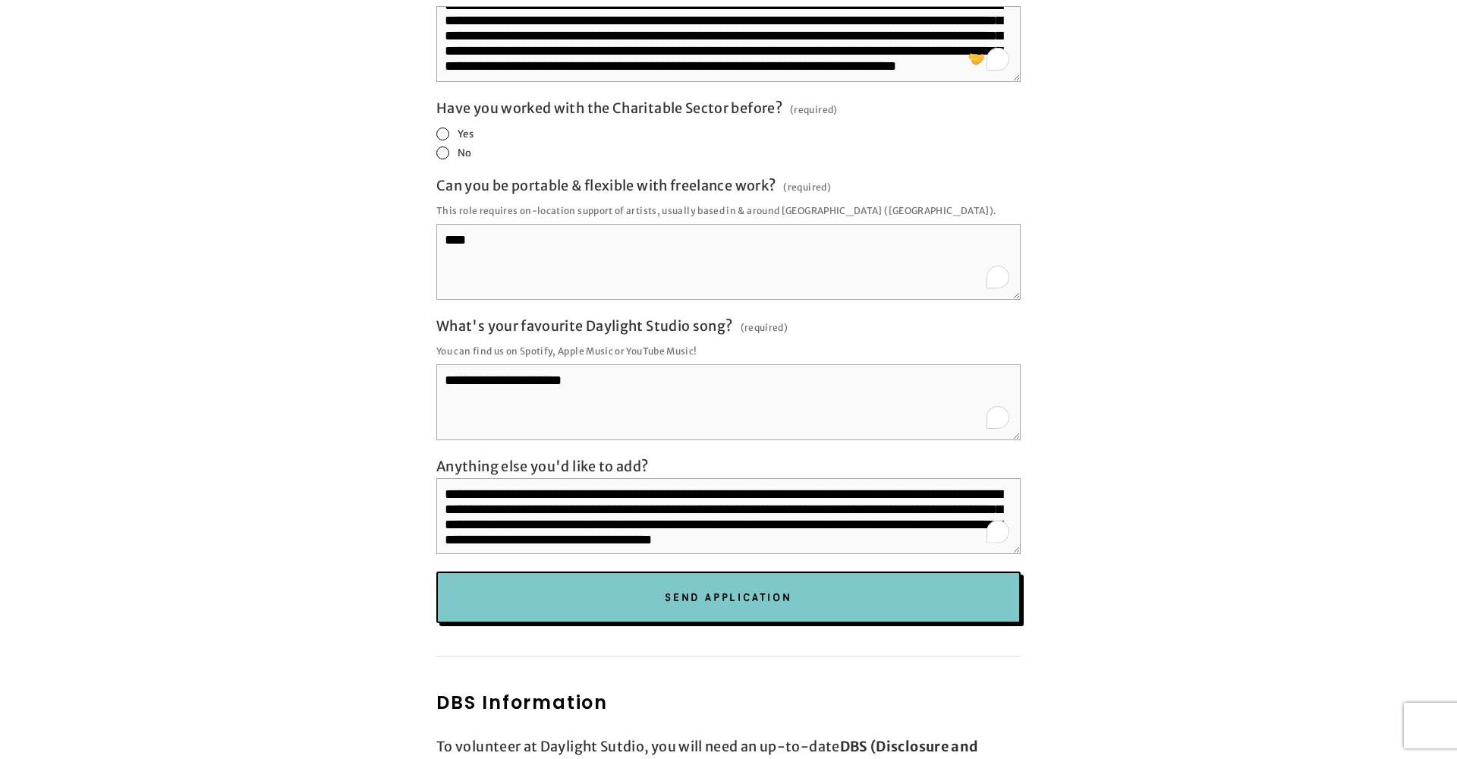 Image resolution: width=1457 pixels, height=759 pixels. I want to click on span: Send Application, so click(729, 596).